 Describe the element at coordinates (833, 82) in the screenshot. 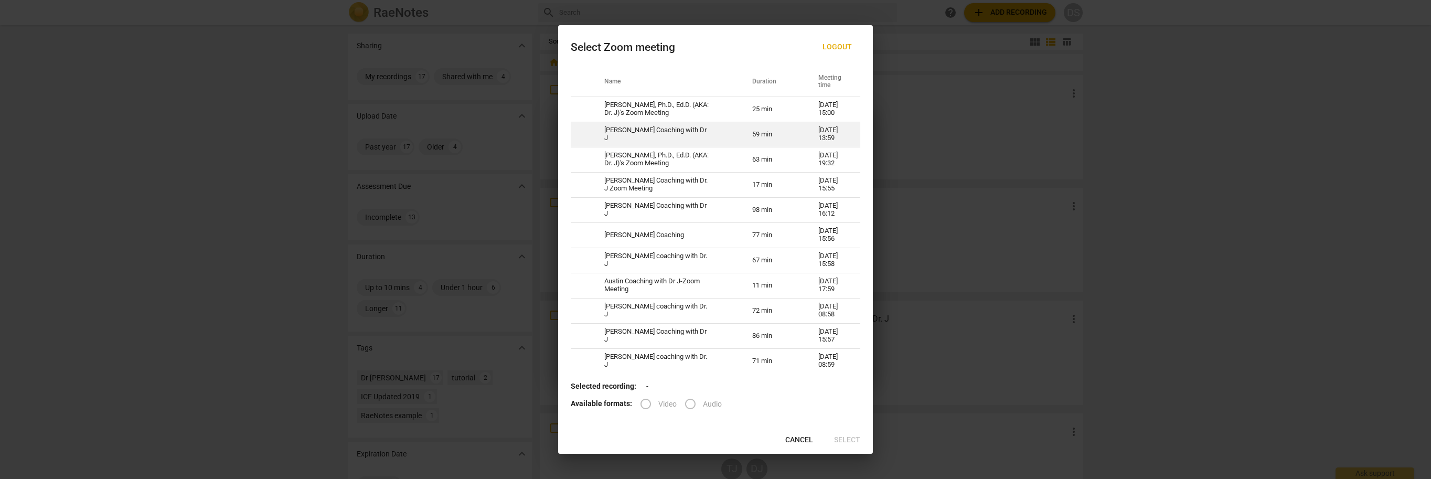

I see `th: Meeting time` at that location.